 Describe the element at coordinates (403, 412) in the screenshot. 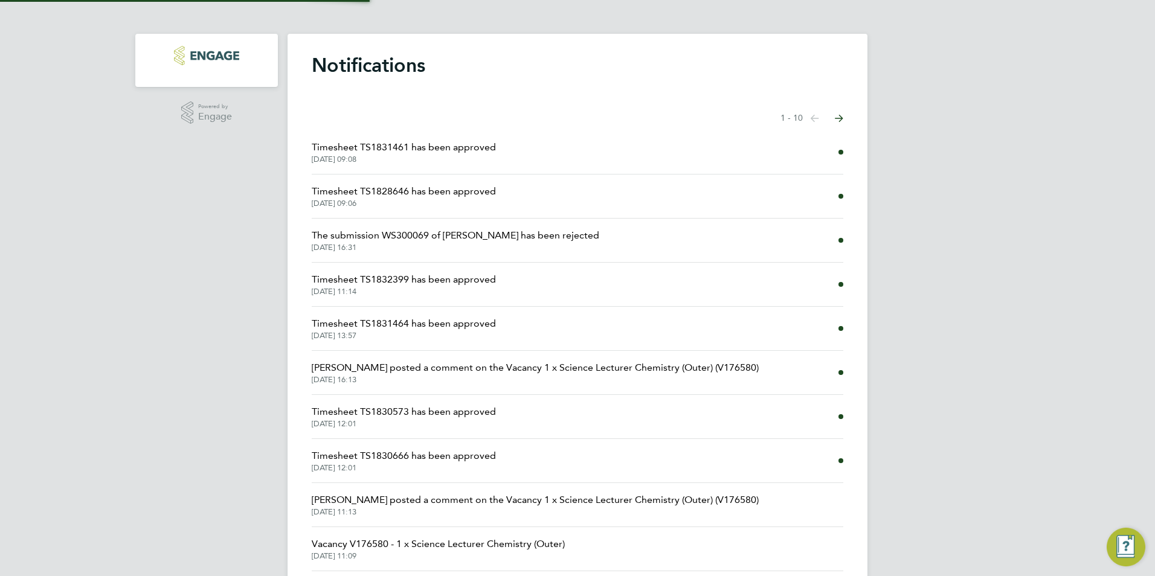

I see `span: Timesheet TS1830573 has been approved` at that location.